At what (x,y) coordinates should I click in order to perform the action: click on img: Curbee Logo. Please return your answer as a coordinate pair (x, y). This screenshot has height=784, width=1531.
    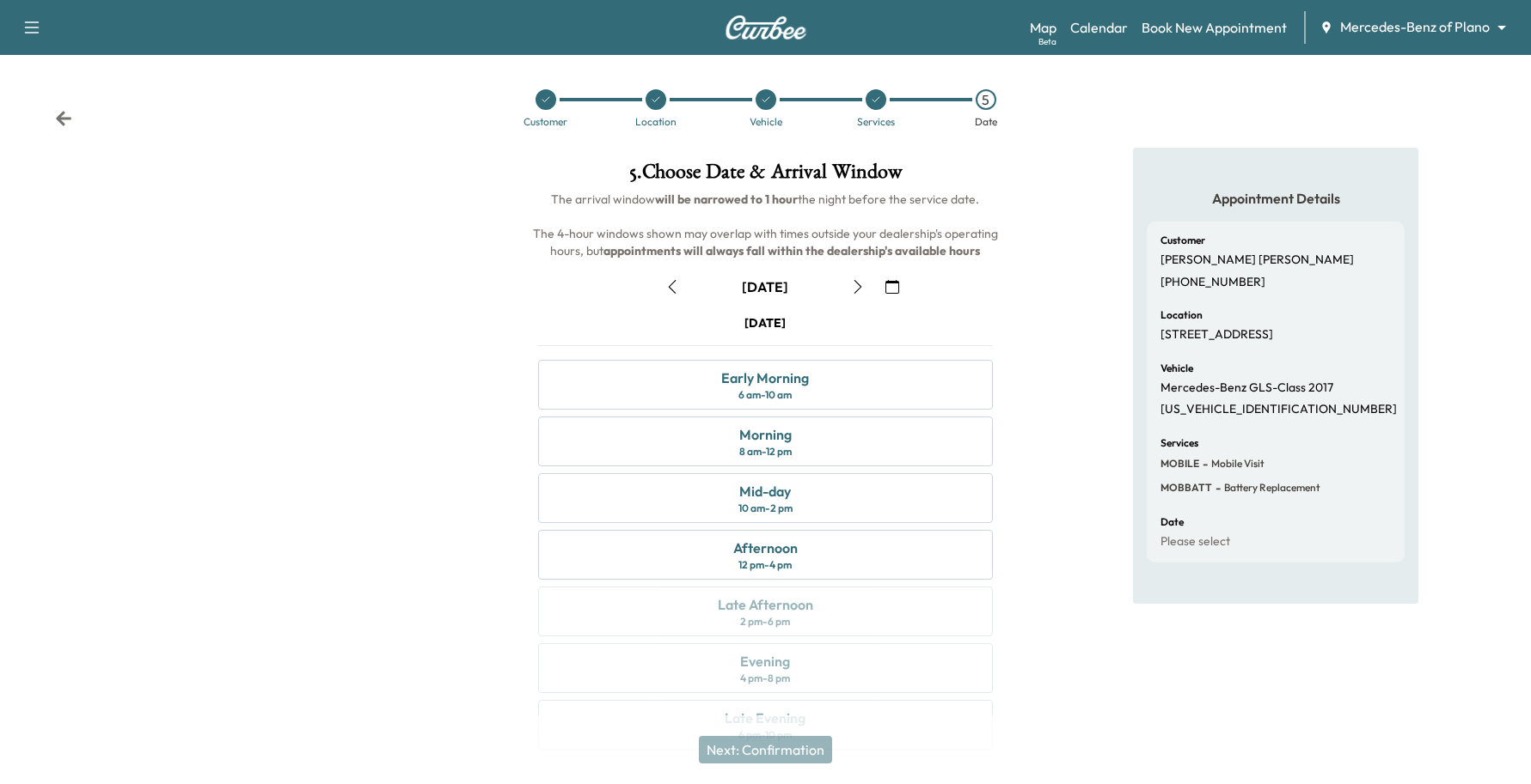
    Looking at the image, I should click on (766, 28).